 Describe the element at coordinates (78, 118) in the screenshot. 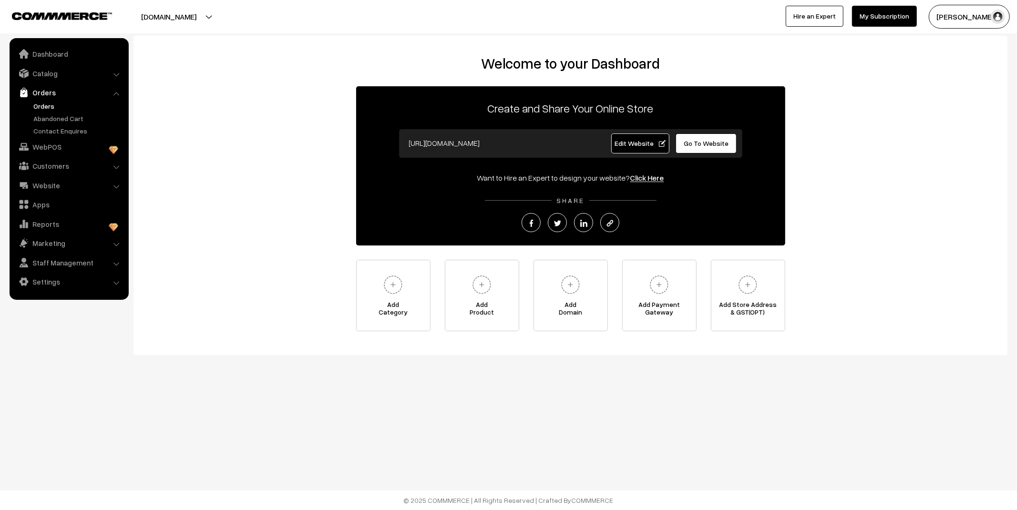

I see `a: Abandoned Cart` at that location.